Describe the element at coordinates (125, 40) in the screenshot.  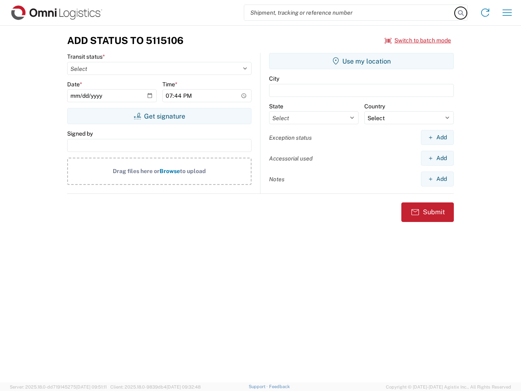
I see `h3: Add Status to 5115106` at that location.